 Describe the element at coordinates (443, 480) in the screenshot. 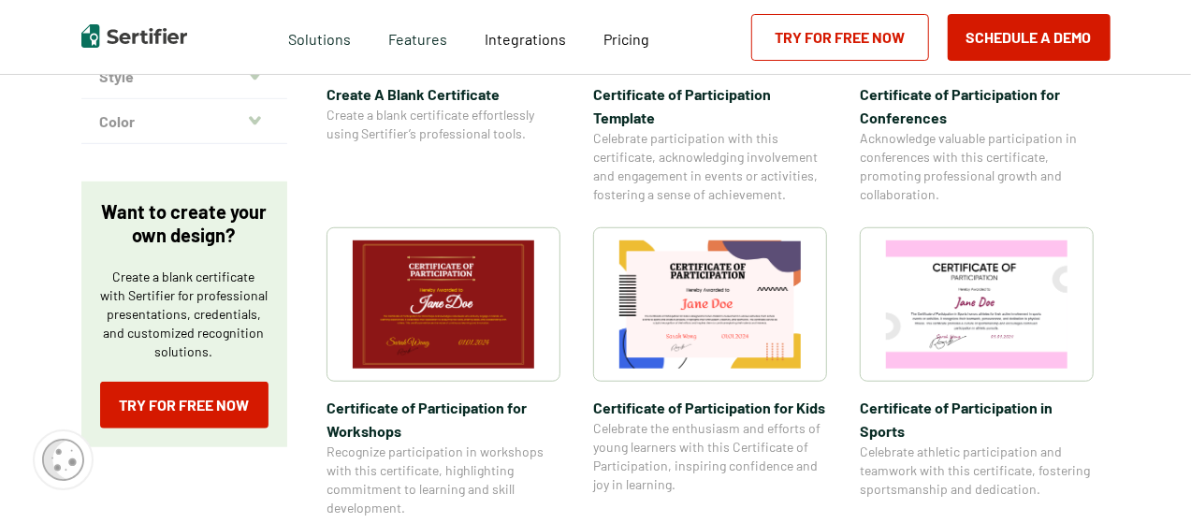

I see `span: Recognize participation in workshops with this certificate, highlighting commitment to learning a...` at that location.